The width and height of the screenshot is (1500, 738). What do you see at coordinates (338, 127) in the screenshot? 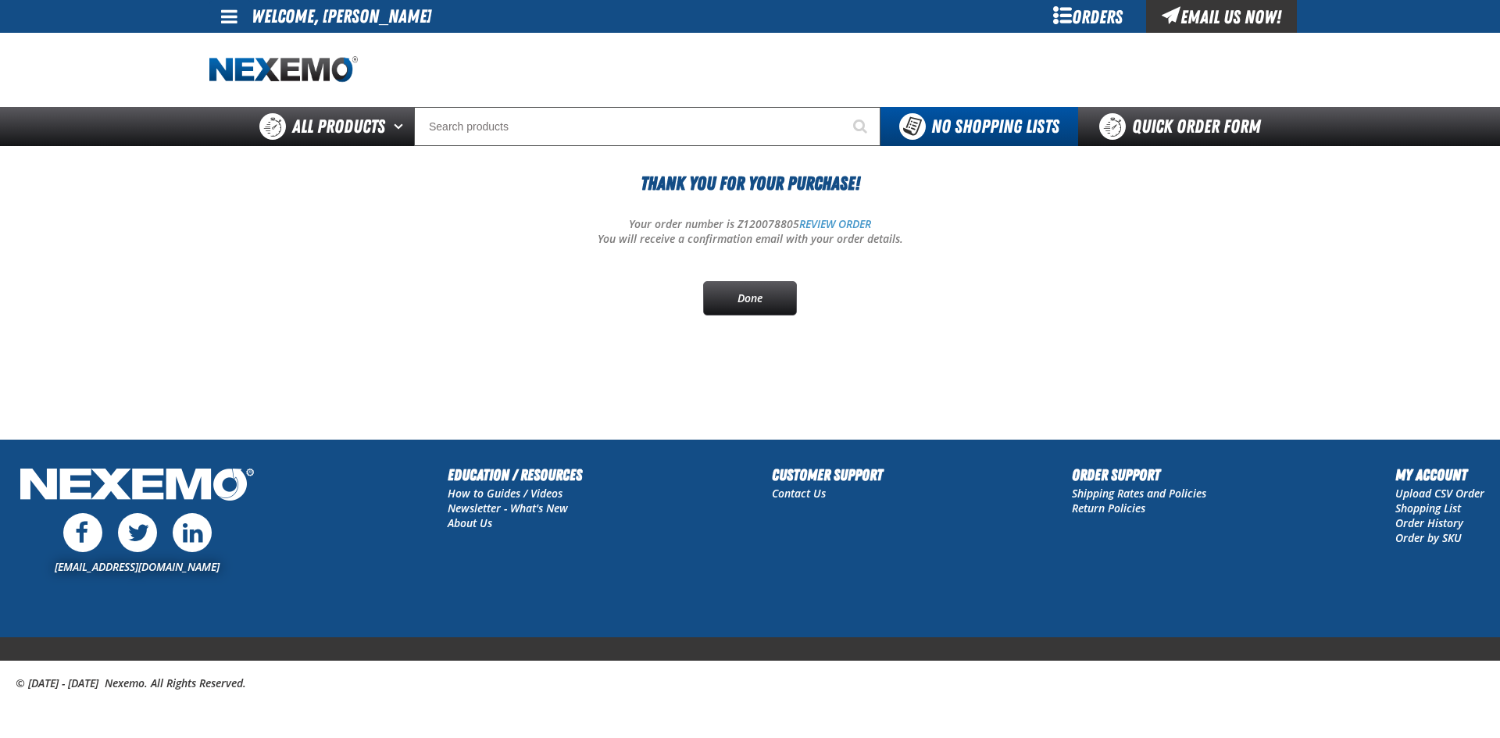
I see `span: All Products` at bounding box center [338, 127].